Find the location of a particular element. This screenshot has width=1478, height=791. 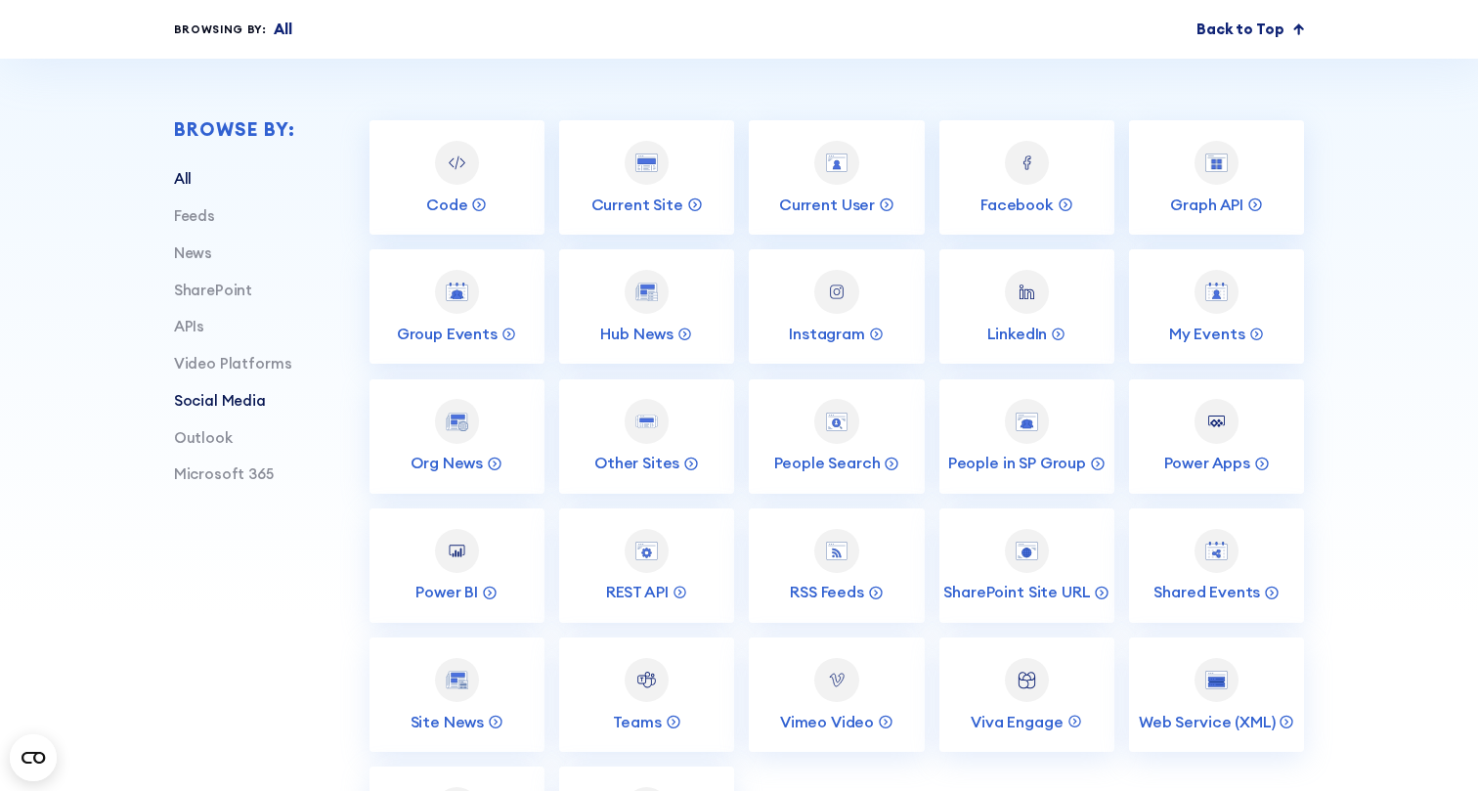

a: Web Service (XML)Web Service (XML) is located at coordinates (1216, 694).